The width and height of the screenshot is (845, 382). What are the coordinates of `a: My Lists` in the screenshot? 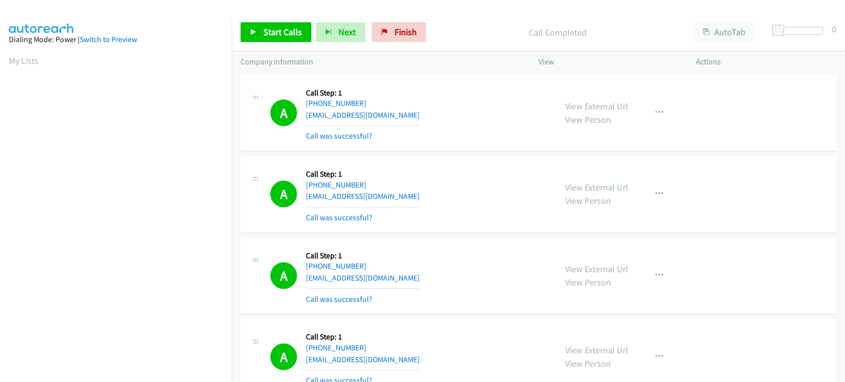 It's located at (24, 60).